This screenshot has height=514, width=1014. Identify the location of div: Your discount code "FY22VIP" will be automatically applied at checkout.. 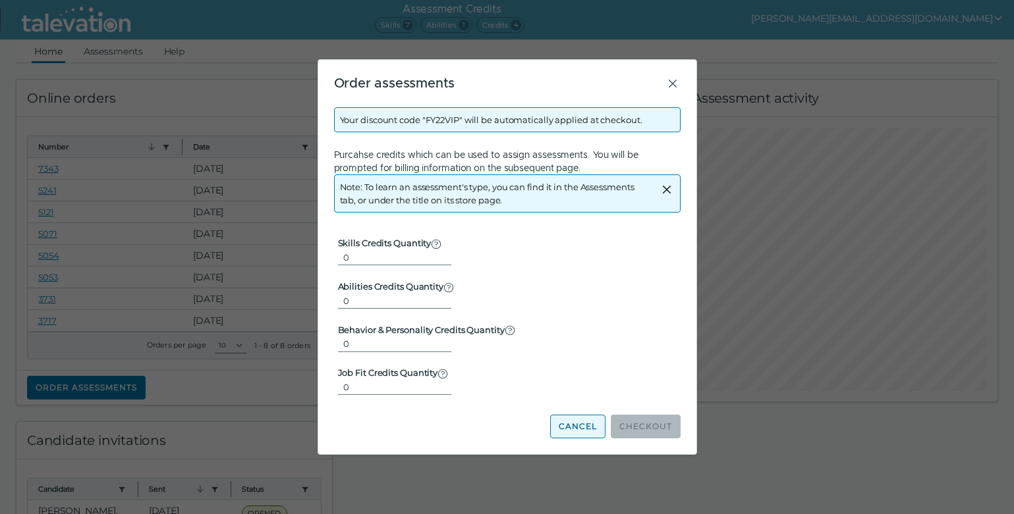
(507, 120).